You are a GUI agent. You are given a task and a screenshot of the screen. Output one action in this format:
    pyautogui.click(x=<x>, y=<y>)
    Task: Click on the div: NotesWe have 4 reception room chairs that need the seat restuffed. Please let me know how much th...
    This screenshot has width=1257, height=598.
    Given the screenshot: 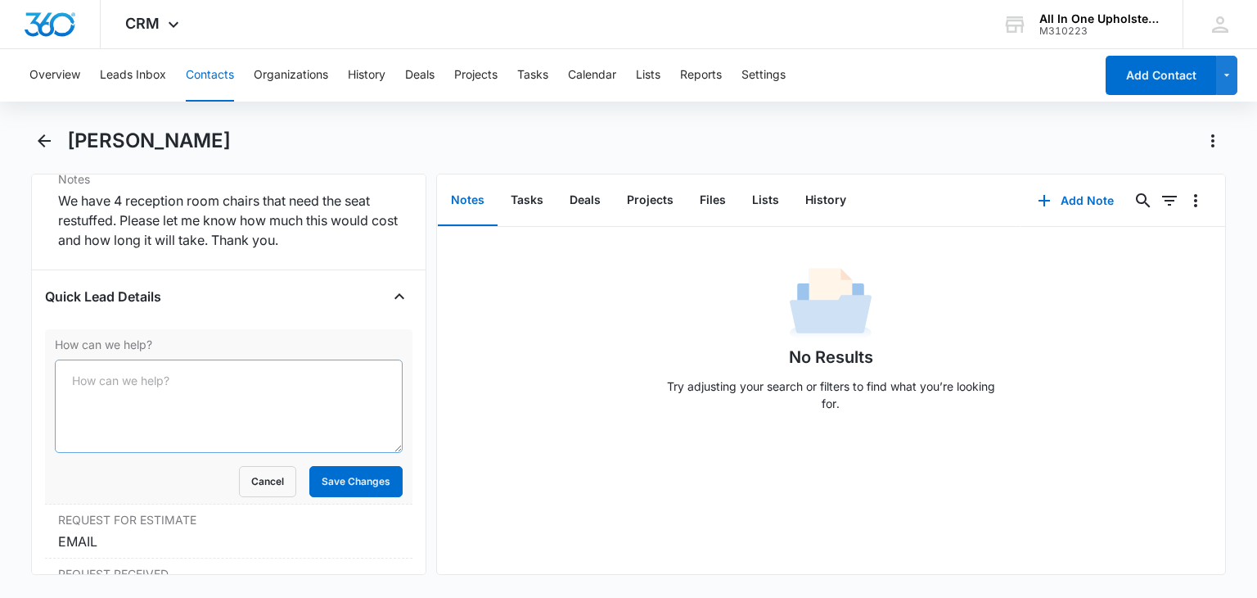 What is the action you would take?
    pyautogui.click(x=228, y=210)
    